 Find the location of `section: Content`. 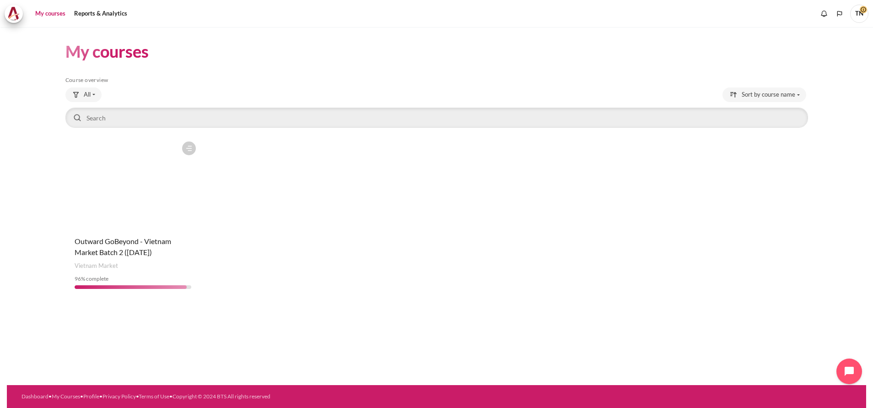

section: Content is located at coordinates (436, 169).